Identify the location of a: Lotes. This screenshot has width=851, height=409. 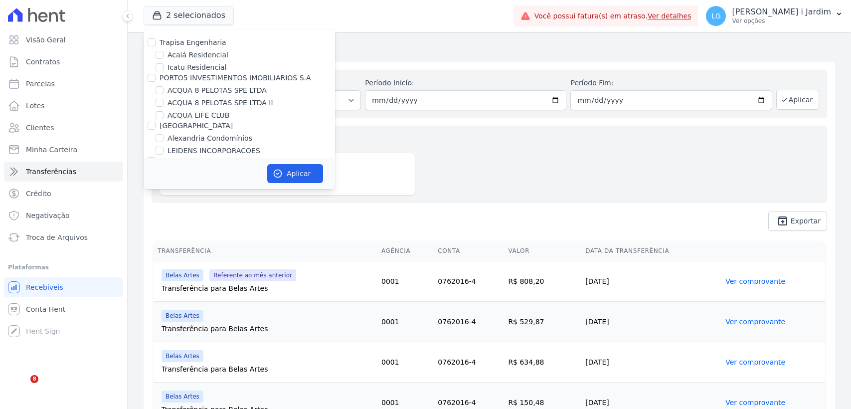
(63, 106).